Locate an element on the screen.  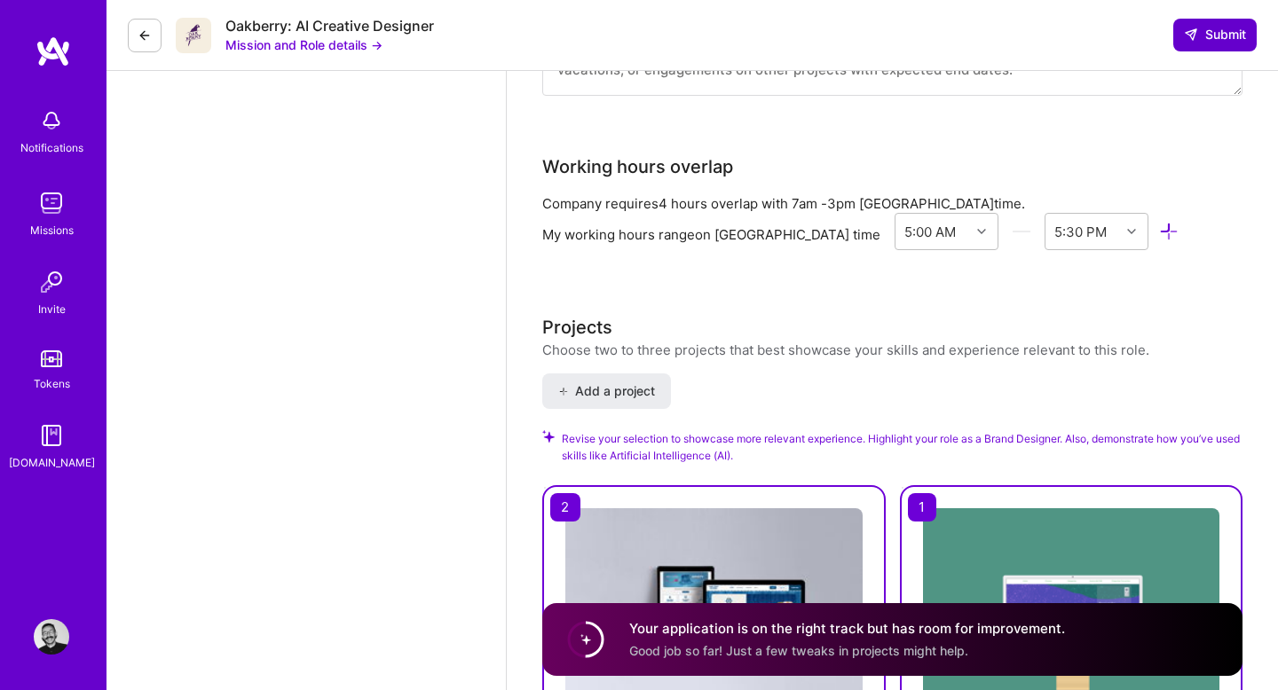
img: User Avatar is located at coordinates (51, 637).